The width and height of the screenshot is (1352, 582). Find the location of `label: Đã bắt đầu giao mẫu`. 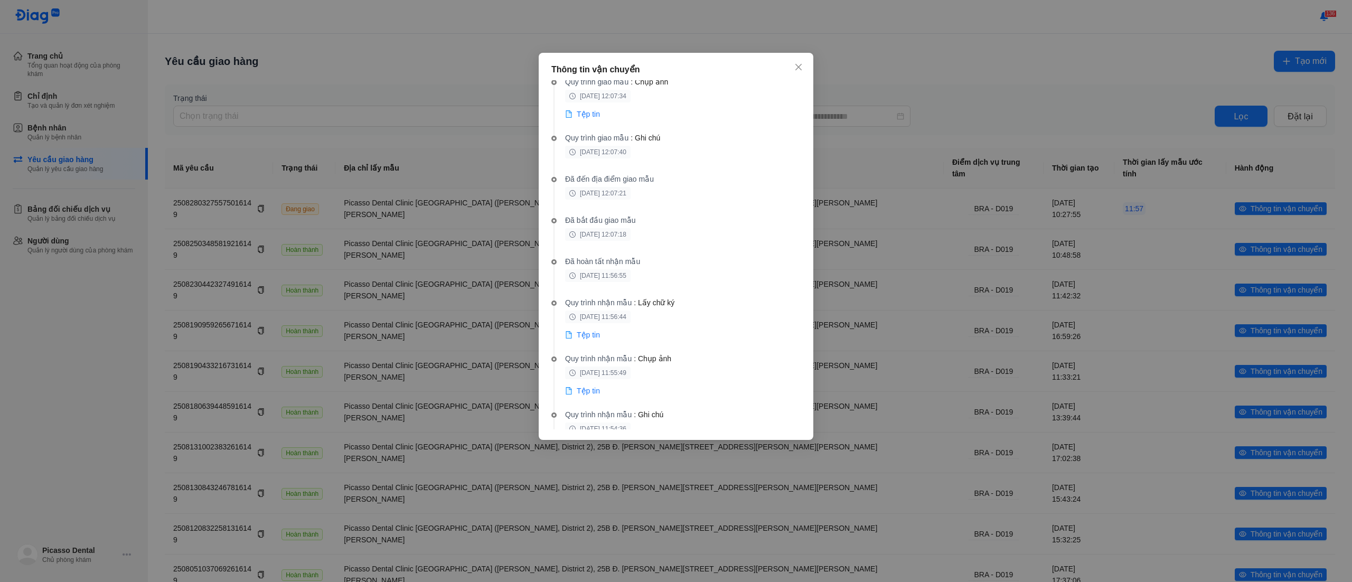

label: Đã bắt đầu giao mẫu is located at coordinates (601, 220).